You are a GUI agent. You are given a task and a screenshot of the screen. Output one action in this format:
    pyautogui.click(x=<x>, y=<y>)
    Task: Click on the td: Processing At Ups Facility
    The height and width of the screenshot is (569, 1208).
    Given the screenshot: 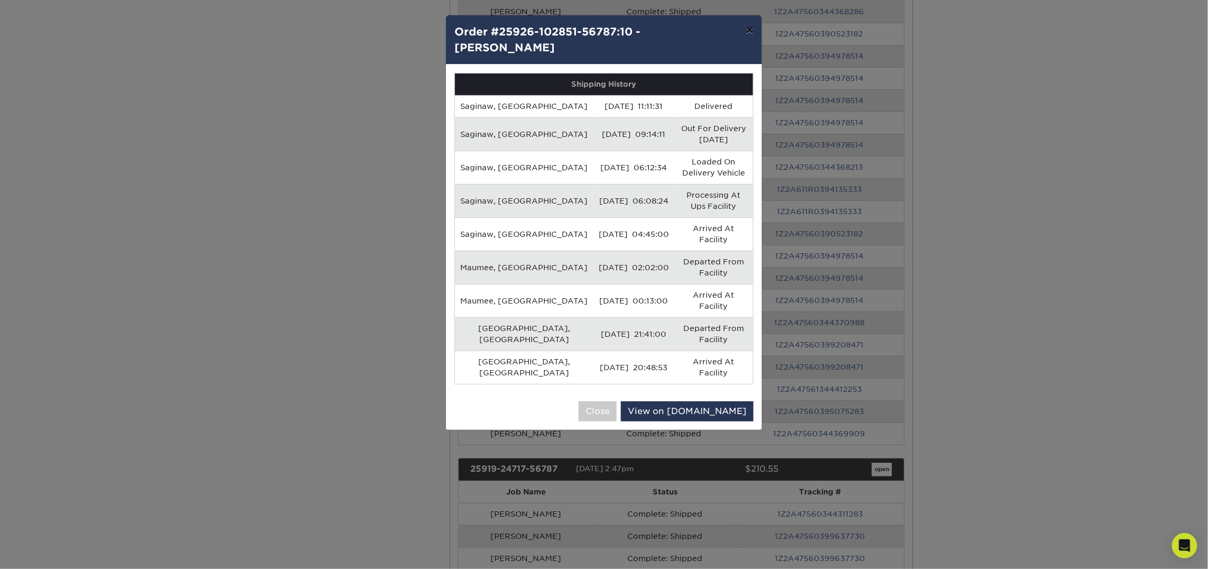 What is the action you would take?
    pyautogui.click(x=713, y=200)
    